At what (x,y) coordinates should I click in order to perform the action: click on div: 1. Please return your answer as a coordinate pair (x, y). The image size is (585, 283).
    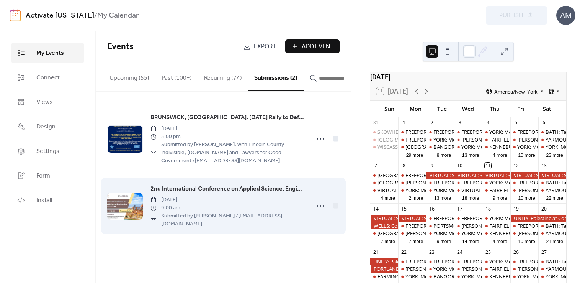
    Looking at the image, I should click on (404, 122).